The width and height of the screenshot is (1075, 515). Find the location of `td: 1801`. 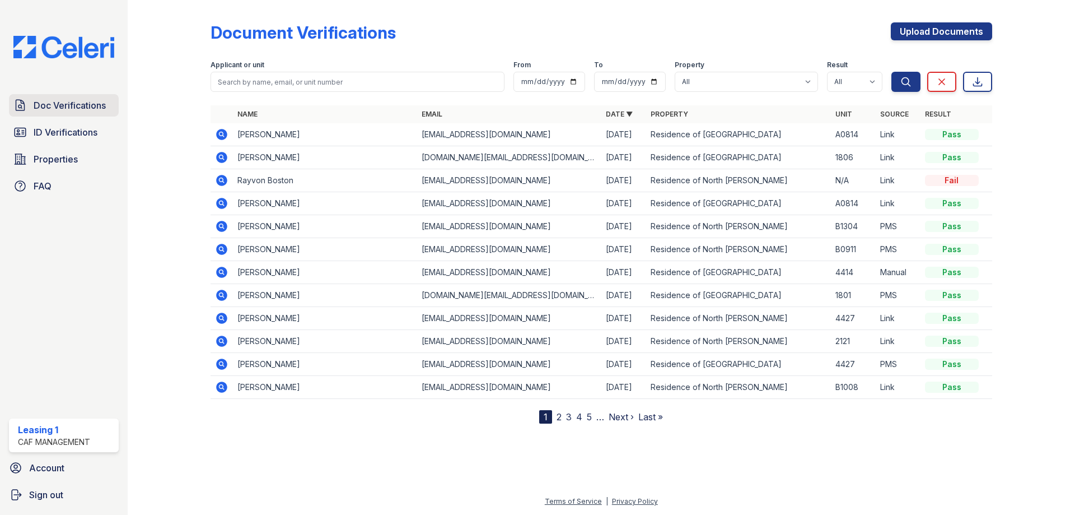

td: 1801 is located at coordinates (853, 295).